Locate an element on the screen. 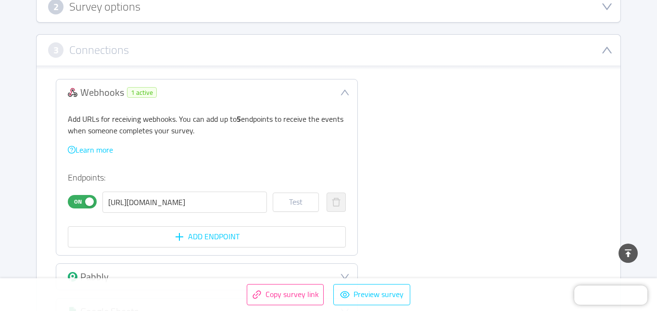 This screenshot has width=657, height=311. div: Webhooks is located at coordinates (102, 92).